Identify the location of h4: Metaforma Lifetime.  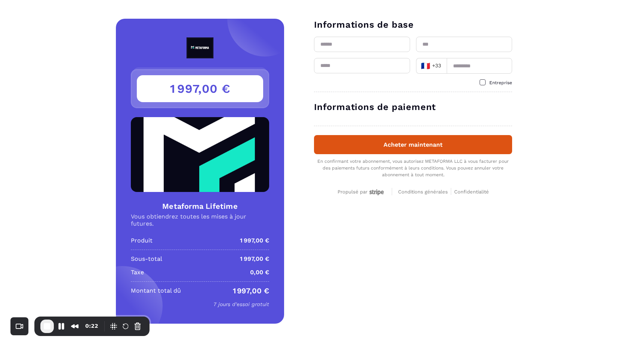
(200, 206).